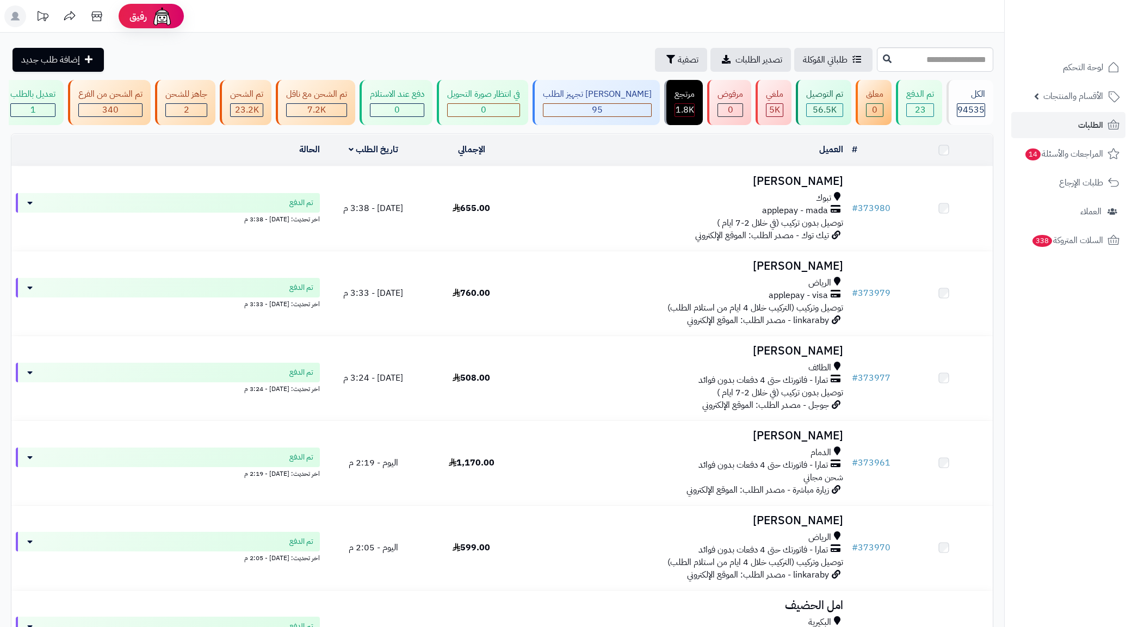  I want to click on span: 23.2K, so click(247, 110).